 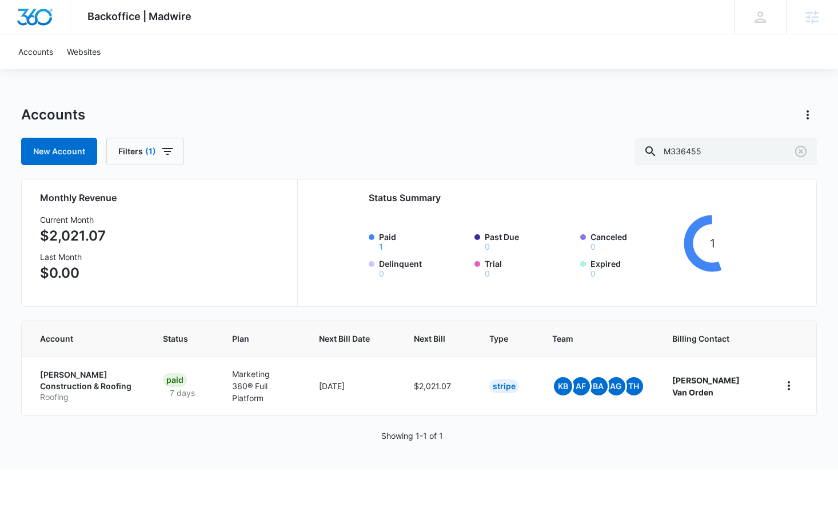 What do you see at coordinates (162, 198) in the screenshot?
I see `h2: Monthly Revenue` at bounding box center [162, 198].